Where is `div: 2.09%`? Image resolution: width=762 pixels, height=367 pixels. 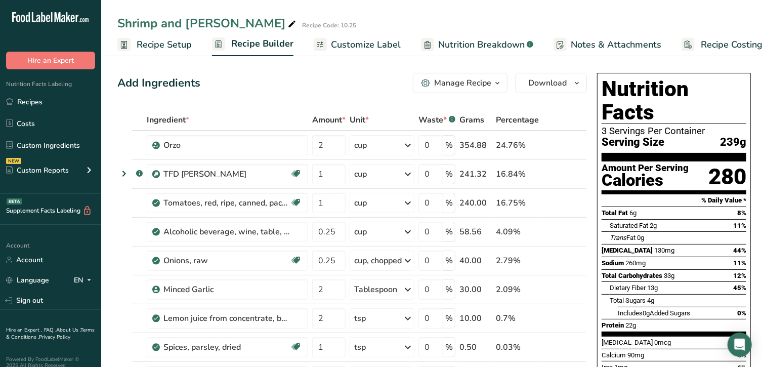 div: 2.09% is located at coordinates (517, 289).